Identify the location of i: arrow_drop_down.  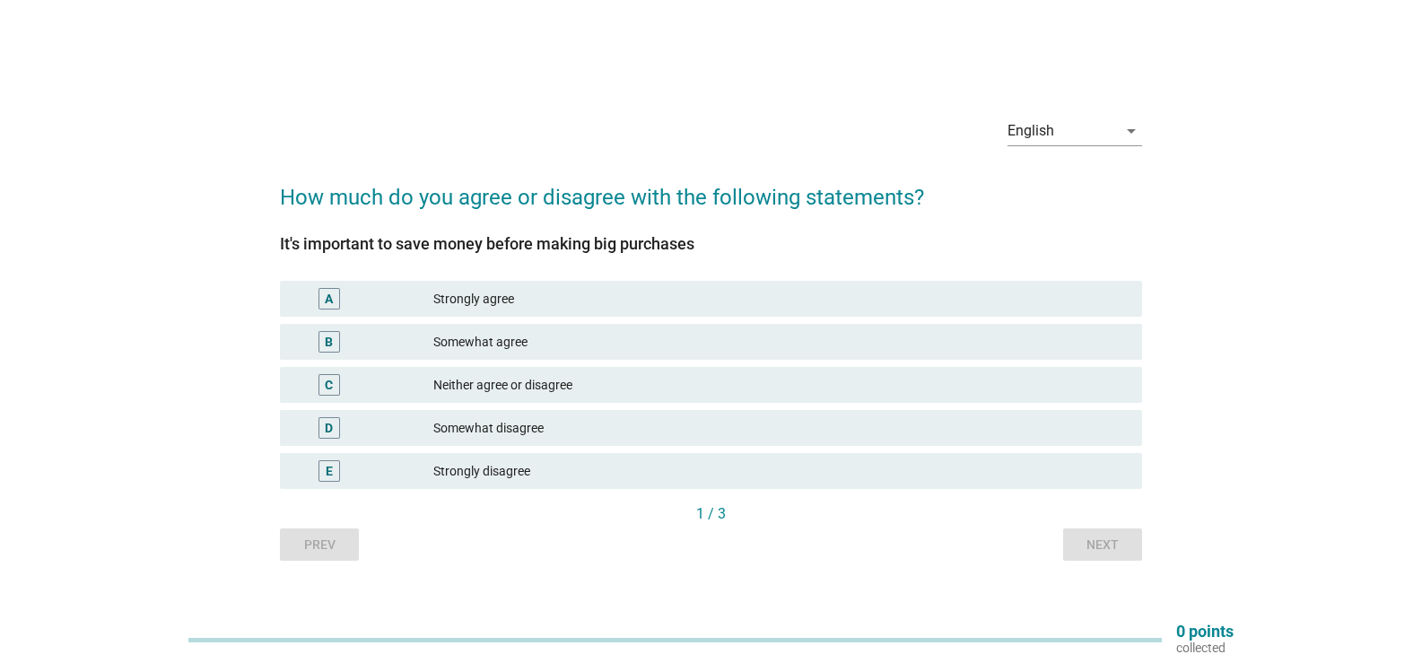
(1131, 131).